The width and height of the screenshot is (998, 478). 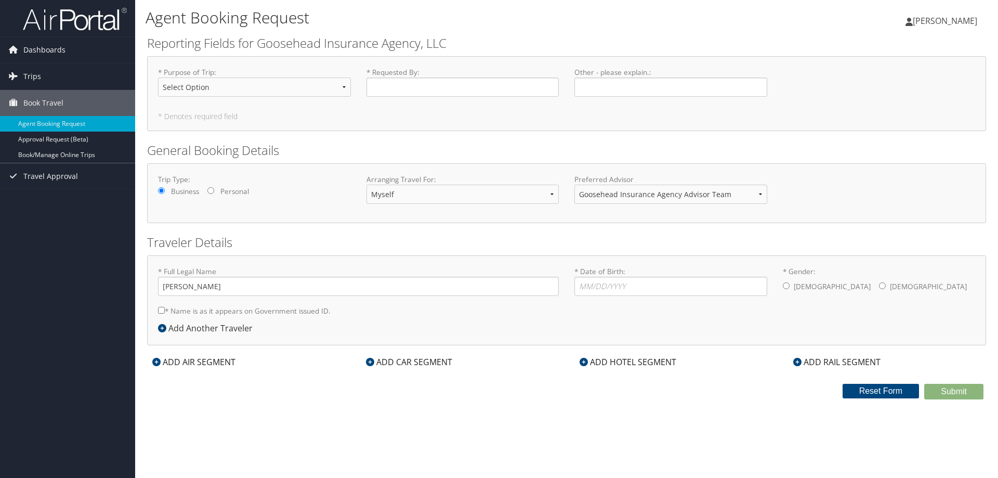 I want to click on span: Book Travel, so click(x=43, y=103).